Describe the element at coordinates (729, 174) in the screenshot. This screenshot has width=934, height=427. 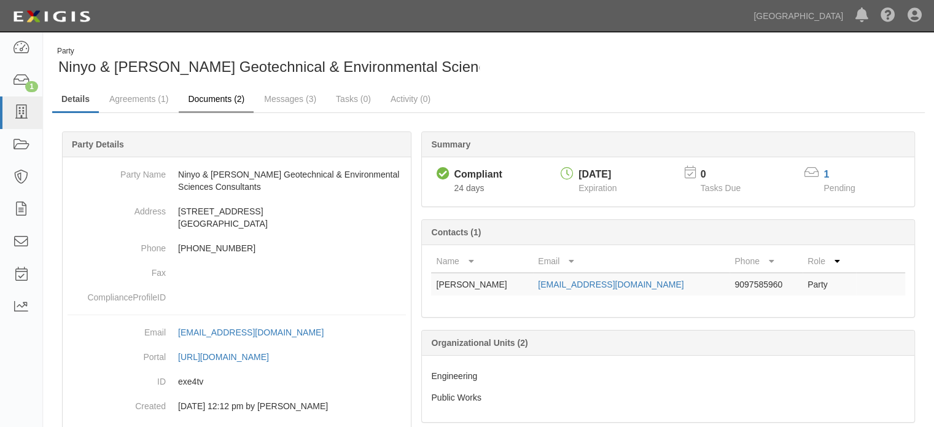
I see `p: 0` at that location.